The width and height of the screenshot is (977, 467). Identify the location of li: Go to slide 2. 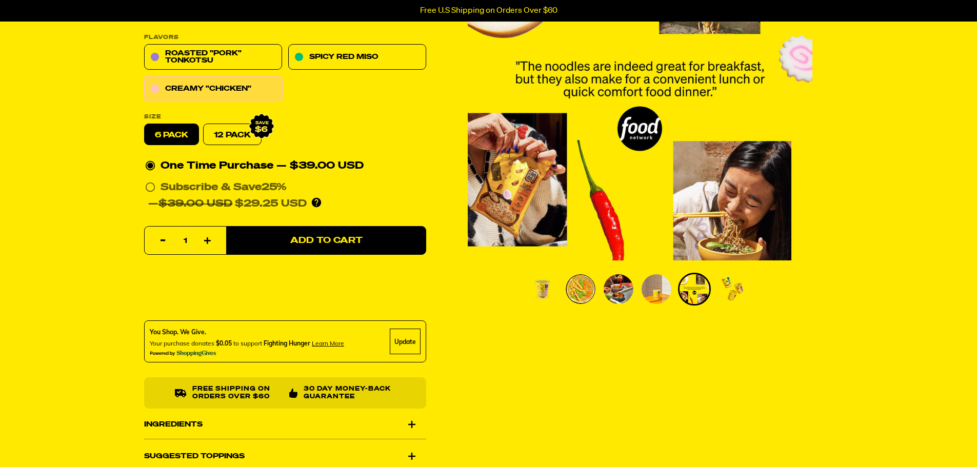
(580, 289).